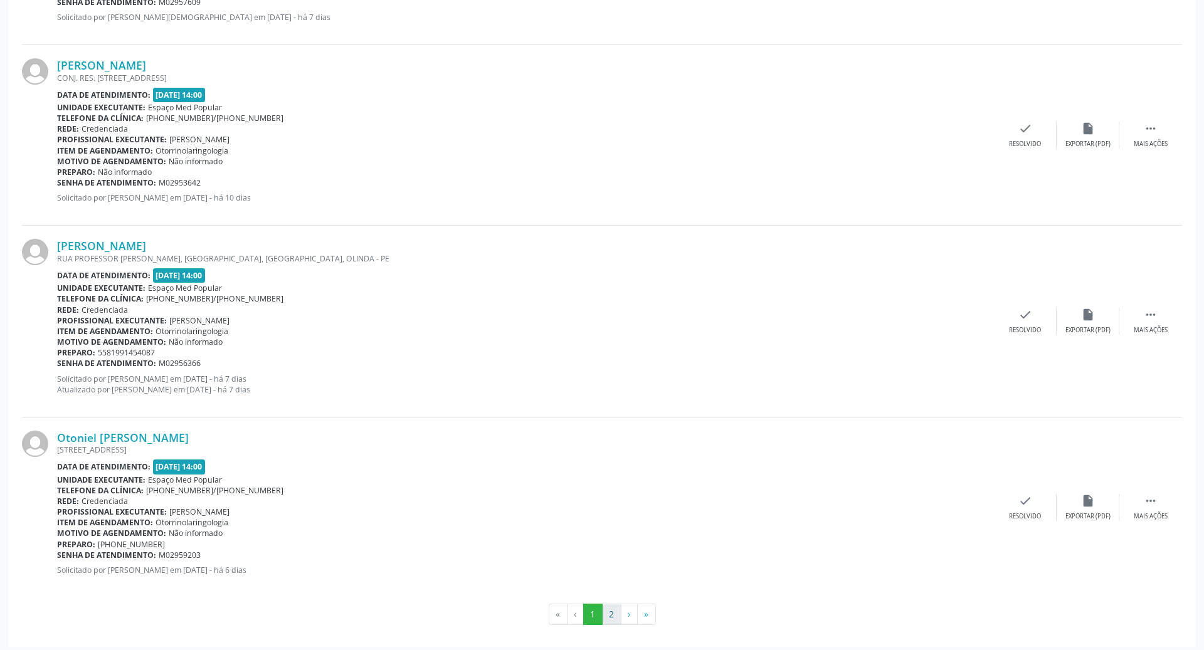 Image resolution: width=1204 pixels, height=650 pixels. What do you see at coordinates (179, 555) in the screenshot?
I see `span: M02959203` at bounding box center [179, 555].